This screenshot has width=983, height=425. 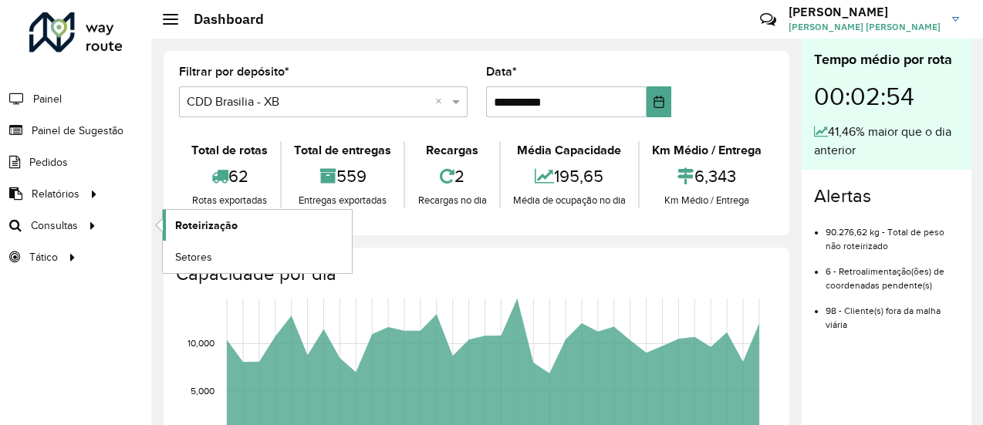 I want to click on div: Entregas exportadas, so click(x=343, y=201).